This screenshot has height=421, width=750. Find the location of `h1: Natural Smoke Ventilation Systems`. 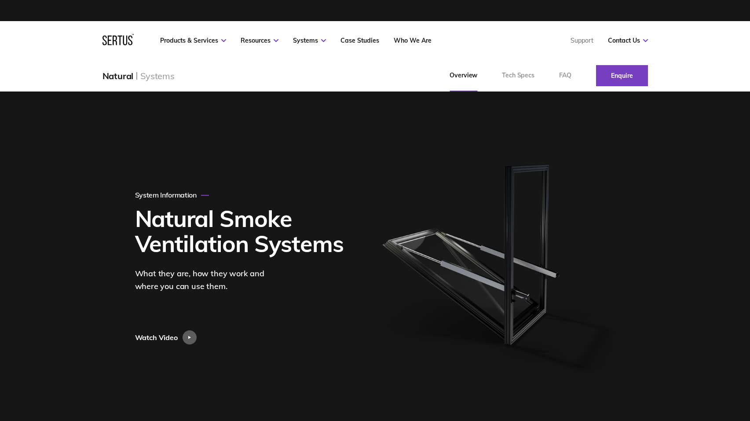

h1: Natural Smoke Ventilation Systems is located at coordinates (243, 231).